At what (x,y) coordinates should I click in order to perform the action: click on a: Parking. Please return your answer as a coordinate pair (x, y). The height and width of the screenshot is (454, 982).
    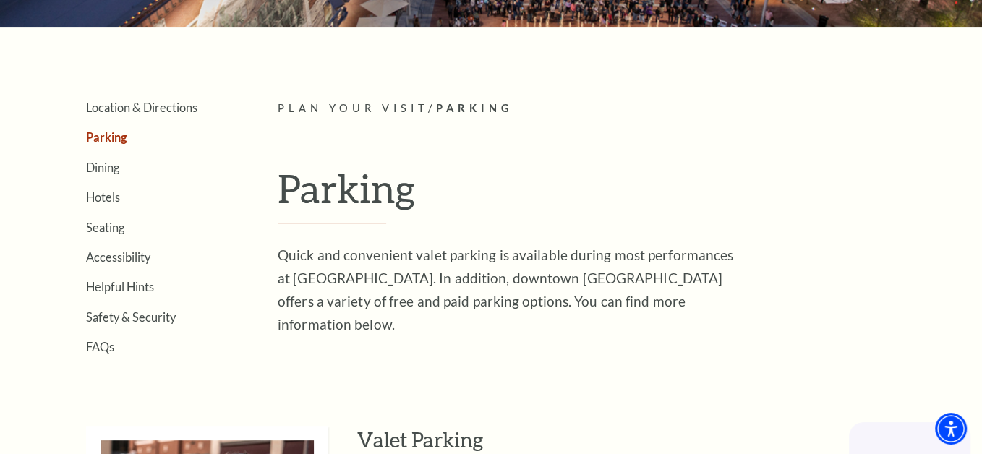
    Looking at the image, I should click on (106, 137).